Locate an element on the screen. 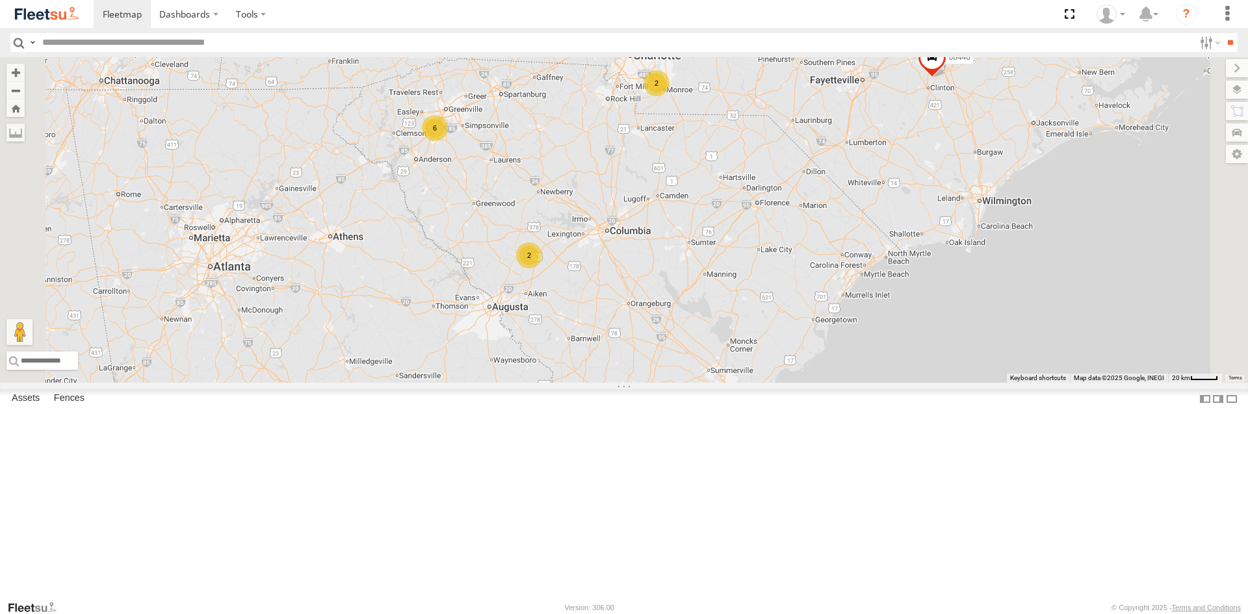 Image resolution: width=1248 pixels, height=614 pixels. label: Map Settings is located at coordinates (1237, 154).